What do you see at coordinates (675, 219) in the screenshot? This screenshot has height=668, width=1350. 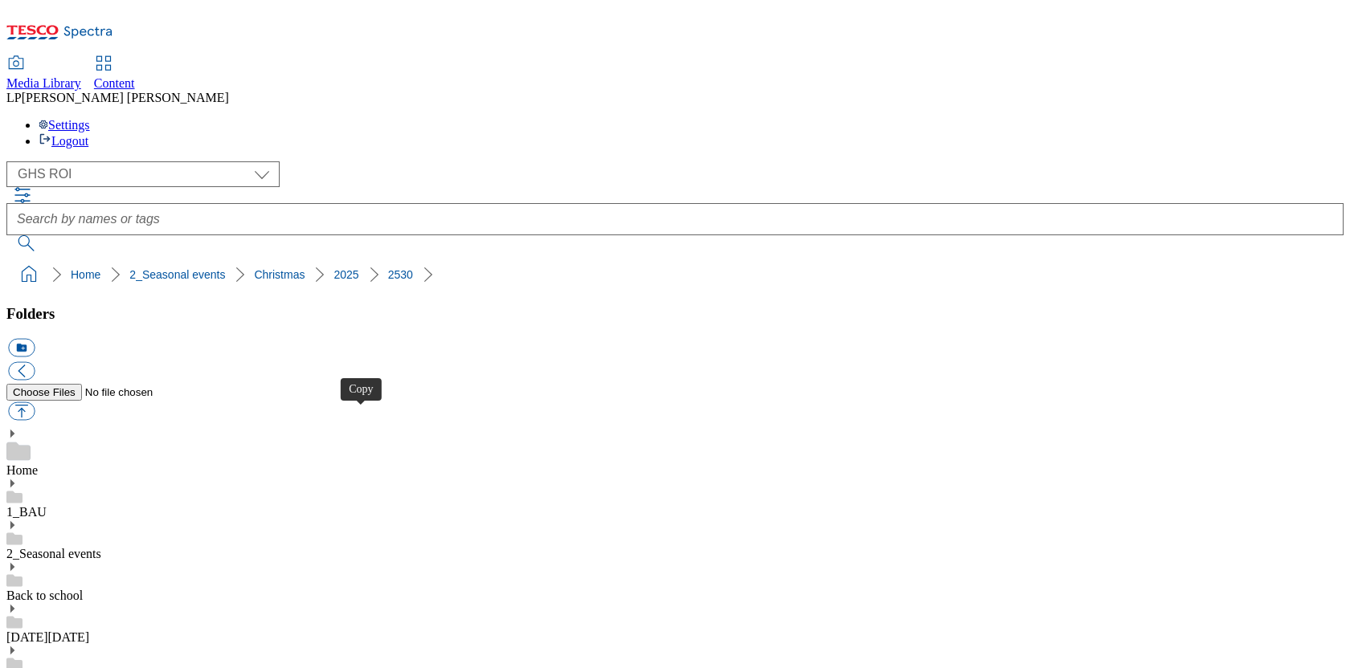 I see `input: Search by names or tags` at bounding box center [675, 219].